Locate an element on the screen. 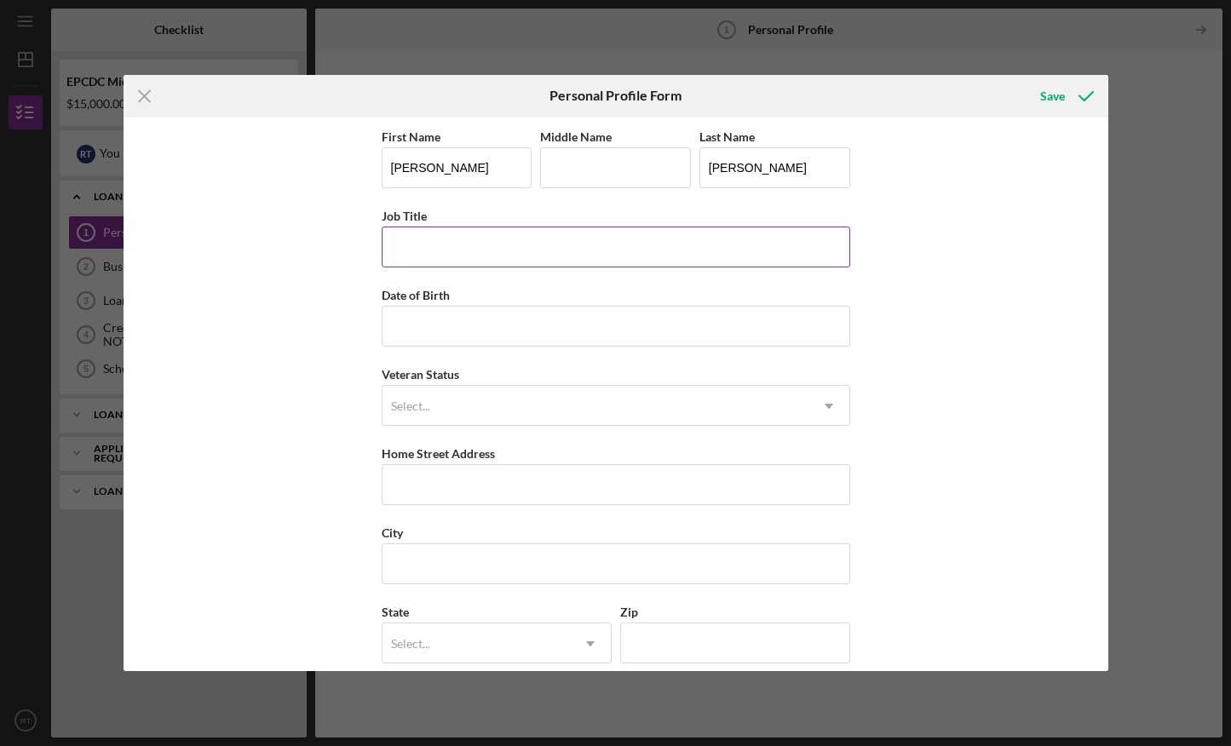  label: Zip is located at coordinates (629, 612).